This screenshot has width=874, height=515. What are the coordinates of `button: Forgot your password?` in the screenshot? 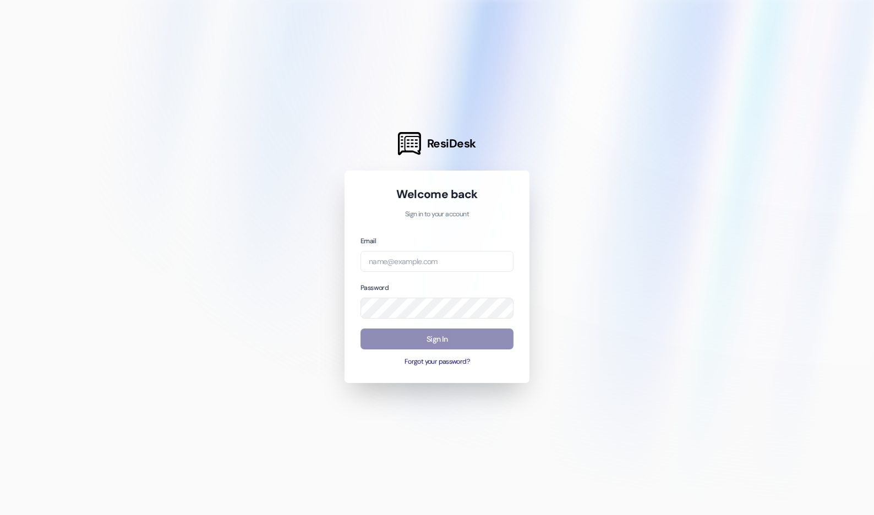 It's located at (437, 362).